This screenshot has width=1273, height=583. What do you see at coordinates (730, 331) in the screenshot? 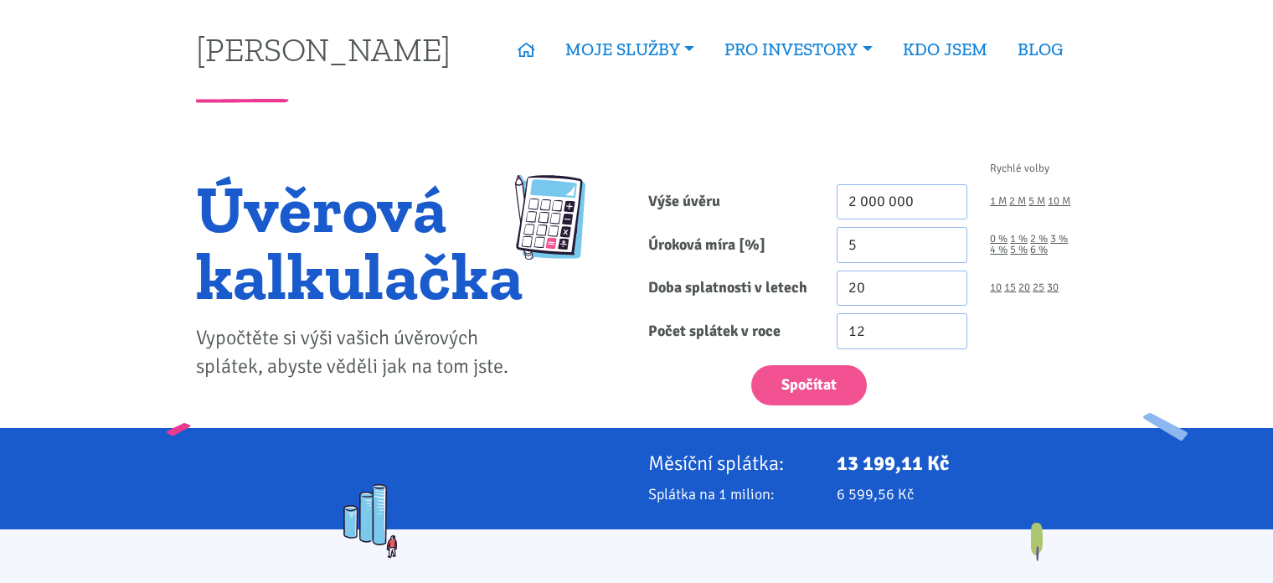
I see `label: Počet splátek v roce` at bounding box center [730, 331].